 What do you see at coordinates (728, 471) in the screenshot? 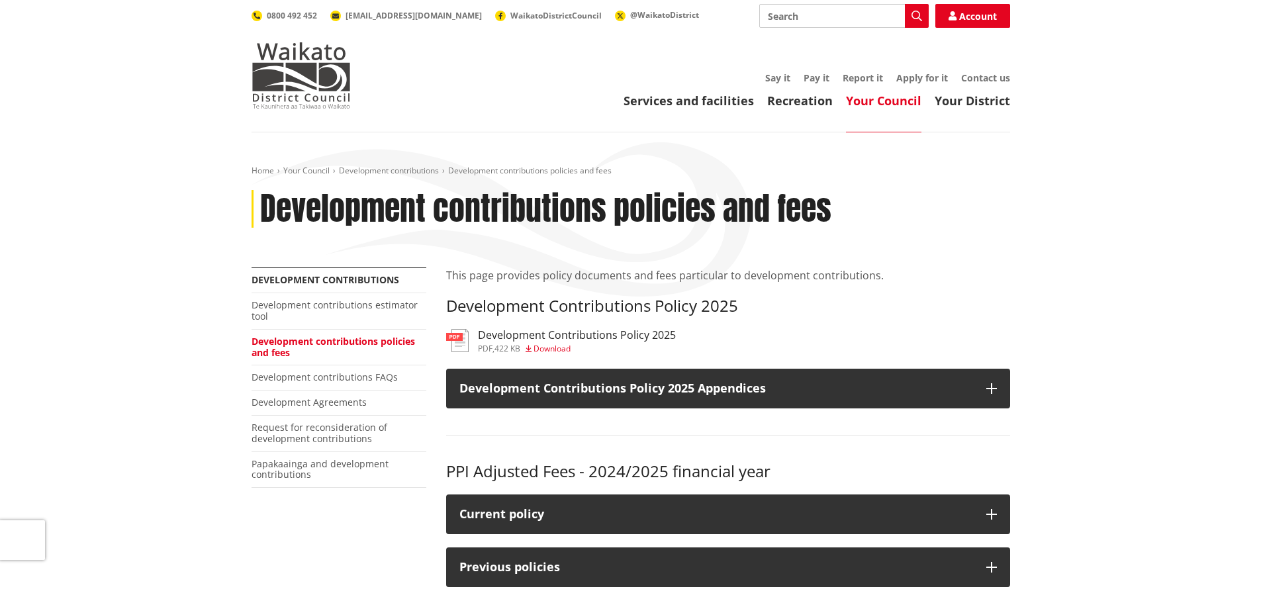
I see `h3: PPI Adjusted Fees - 2024/2025 financial year` at bounding box center [728, 471].